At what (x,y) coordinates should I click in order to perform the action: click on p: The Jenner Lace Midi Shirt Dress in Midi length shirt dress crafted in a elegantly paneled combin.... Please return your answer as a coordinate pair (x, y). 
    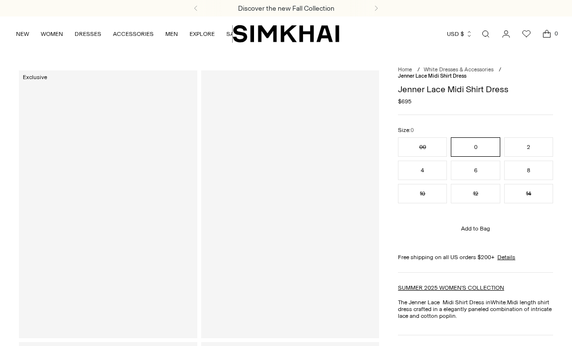
    Looking at the image, I should click on (475, 309).